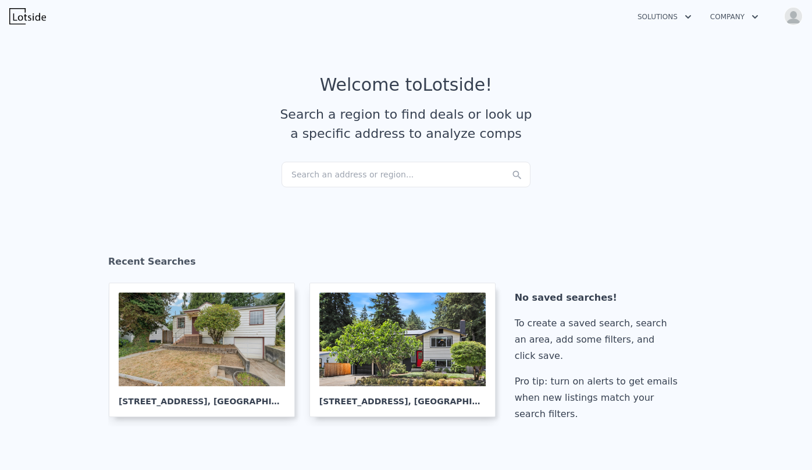  I want to click on div: Search an address or region..., so click(406, 174).